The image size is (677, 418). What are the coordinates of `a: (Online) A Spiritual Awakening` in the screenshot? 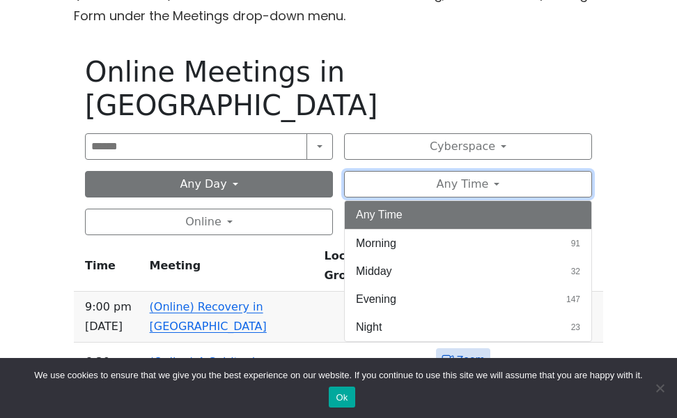 It's located at (203, 371).